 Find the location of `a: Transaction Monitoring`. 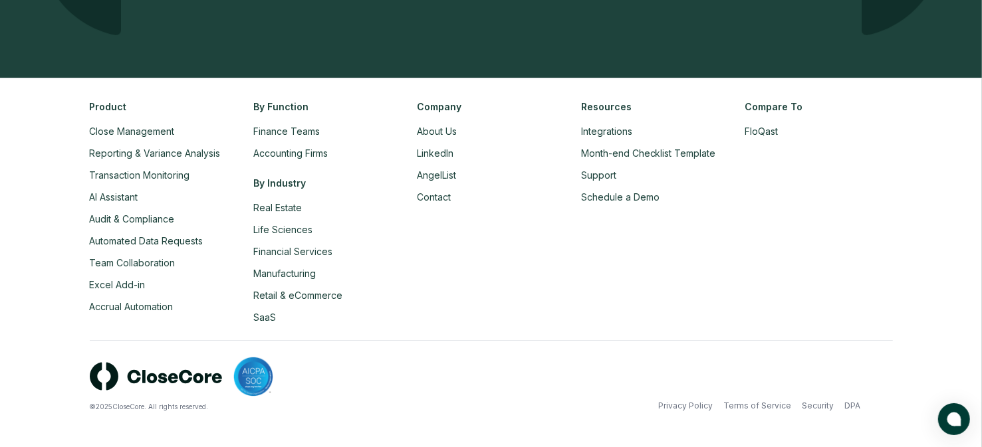

a: Transaction Monitoring is located at coordinates (140, 175).